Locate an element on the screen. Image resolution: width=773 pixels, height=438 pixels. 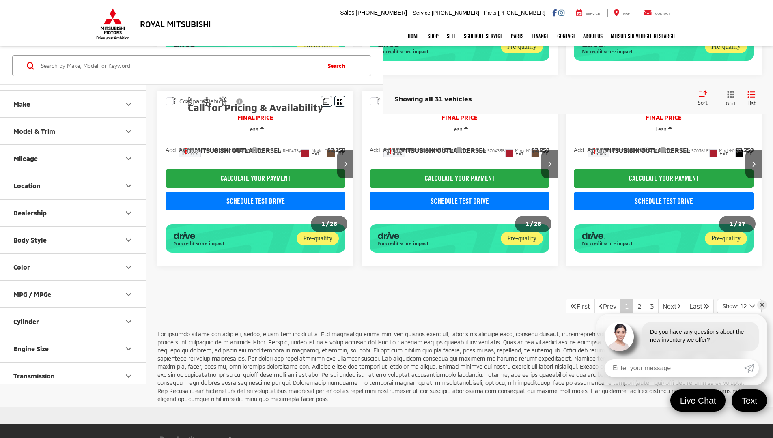
a: Shop is located at coordinates (433, 36).